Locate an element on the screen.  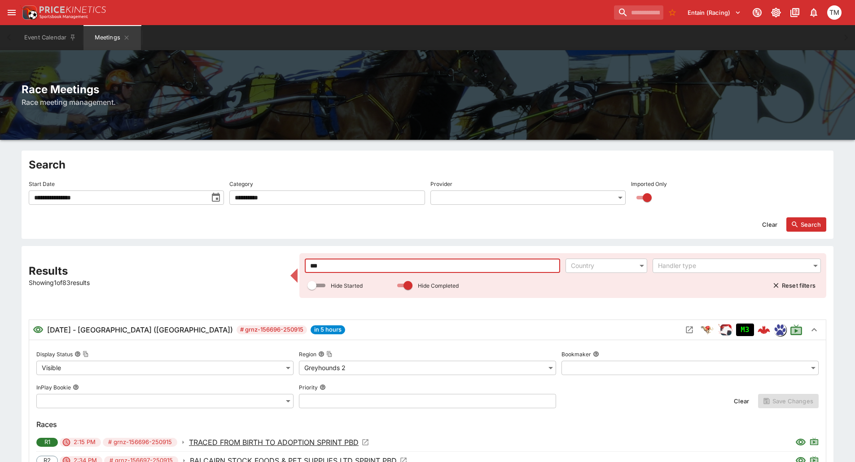
img: racing.png is located at coordinates (725, 330).